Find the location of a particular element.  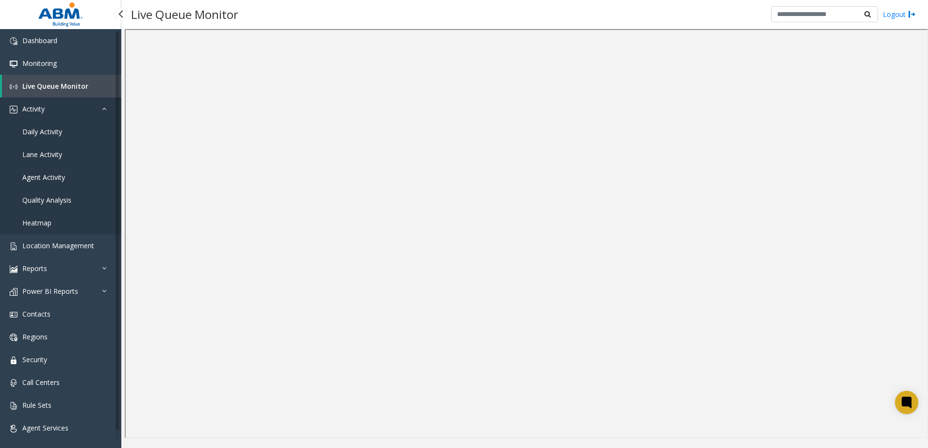

span: Daily Activity is located at coordinates (42, 132).